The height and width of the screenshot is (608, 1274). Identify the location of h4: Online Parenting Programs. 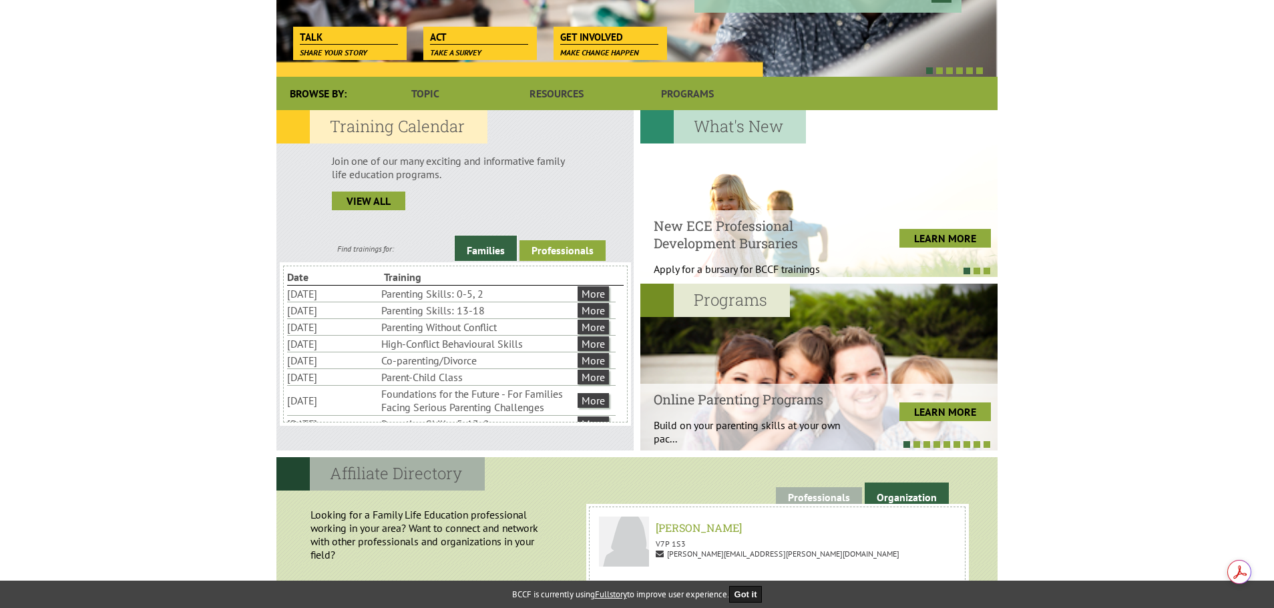
(753, 399).